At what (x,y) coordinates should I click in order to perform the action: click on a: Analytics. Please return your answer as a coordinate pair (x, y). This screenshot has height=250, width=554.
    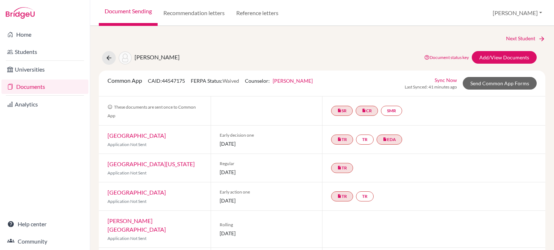
    Looking at the image, I should click on (45, 105).